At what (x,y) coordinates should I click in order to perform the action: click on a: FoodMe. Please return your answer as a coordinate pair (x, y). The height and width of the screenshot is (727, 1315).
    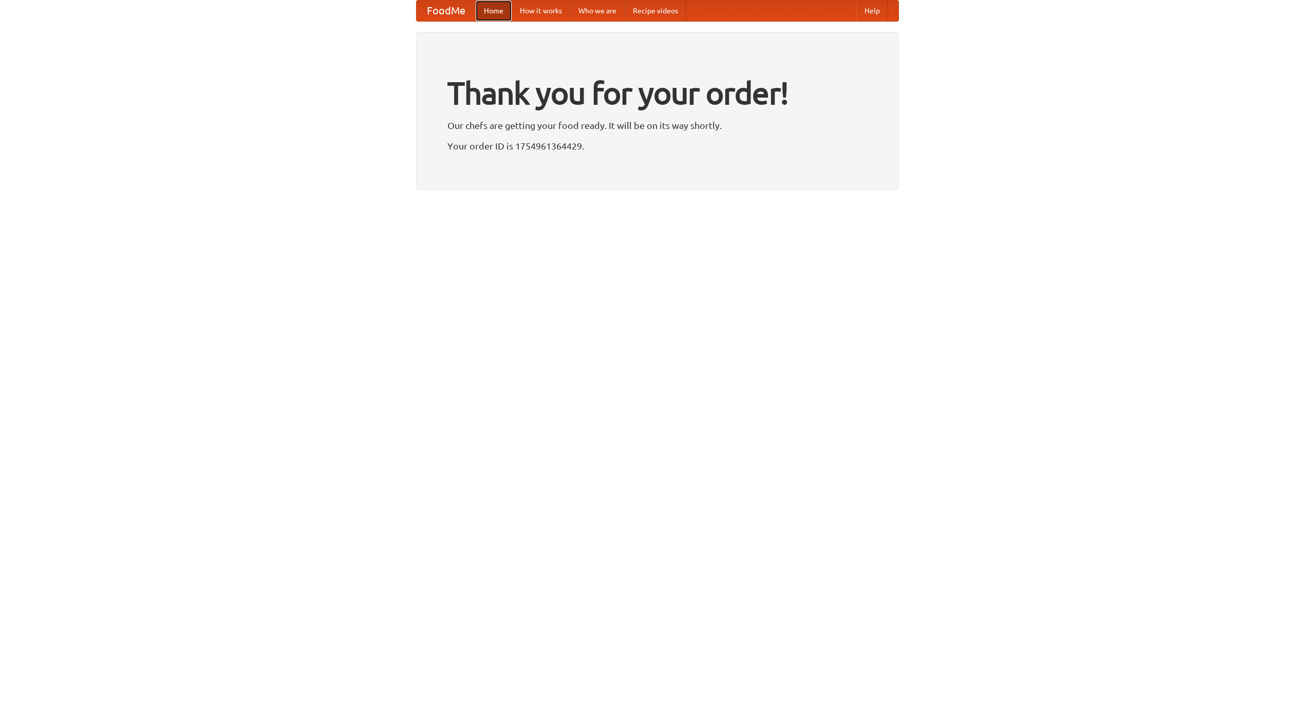
    Looking at the image, I should click on (446, 11).